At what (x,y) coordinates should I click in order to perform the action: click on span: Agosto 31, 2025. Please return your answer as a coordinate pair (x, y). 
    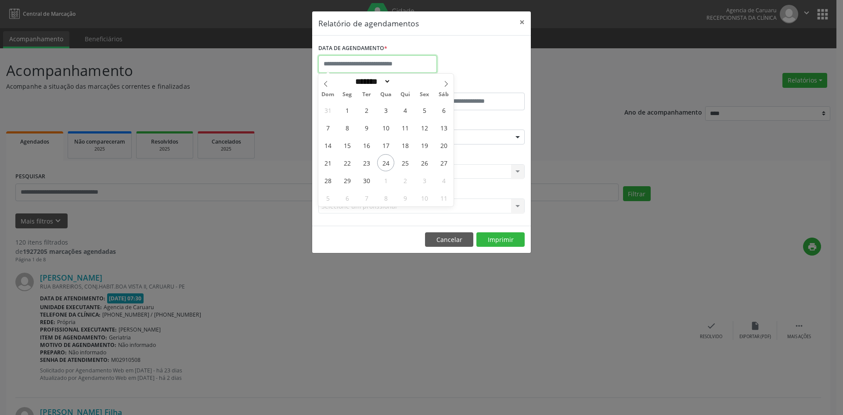
    Looking at the image, I should click on (327, 110).